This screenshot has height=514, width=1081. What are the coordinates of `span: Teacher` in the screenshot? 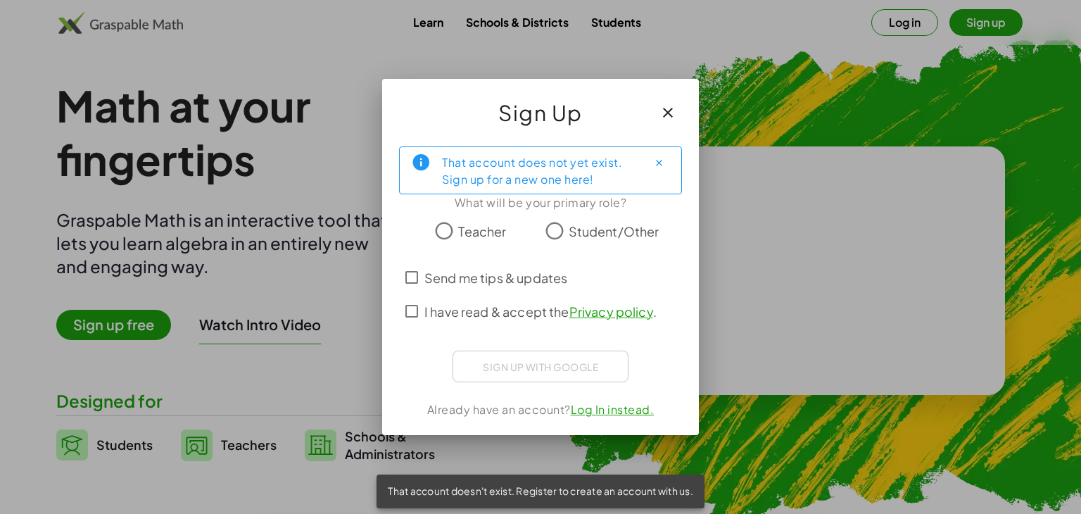 It's located at (482, 231).